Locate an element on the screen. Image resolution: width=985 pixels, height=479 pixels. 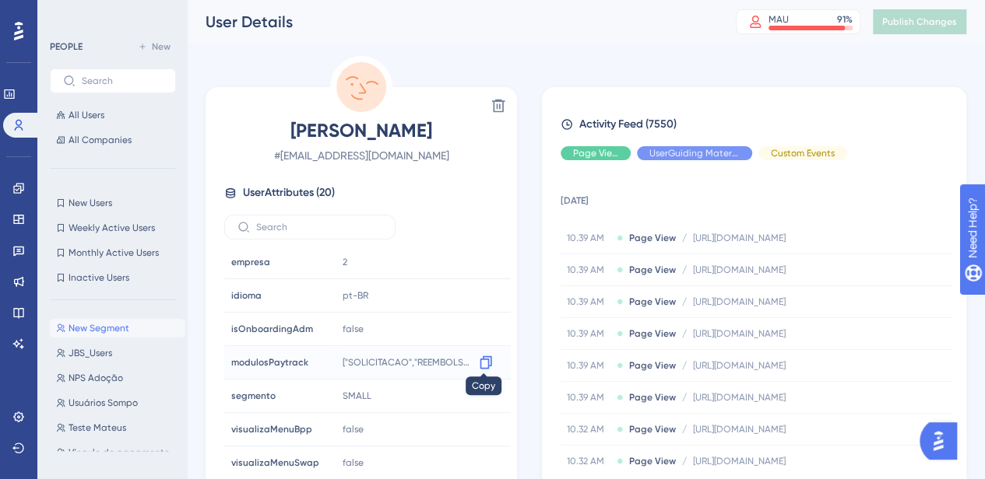
button: JBS_Users is located at coordinates (118, 353).